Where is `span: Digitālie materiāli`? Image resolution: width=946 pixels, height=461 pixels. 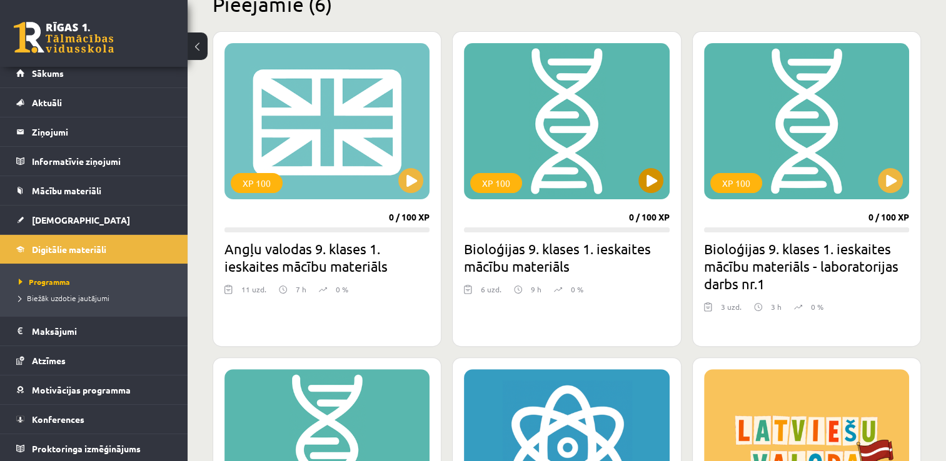
span: Digitālie materiāli is located at coordinates (69, 249).